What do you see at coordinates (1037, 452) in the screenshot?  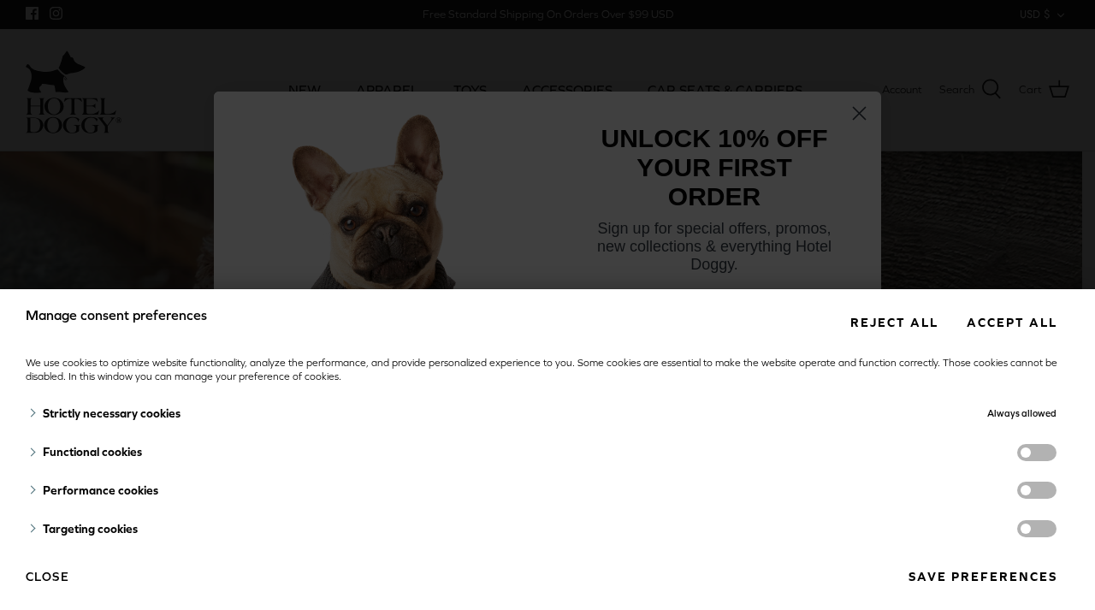 I see `label: functionality cookies` at bounding box center [1037, 452].